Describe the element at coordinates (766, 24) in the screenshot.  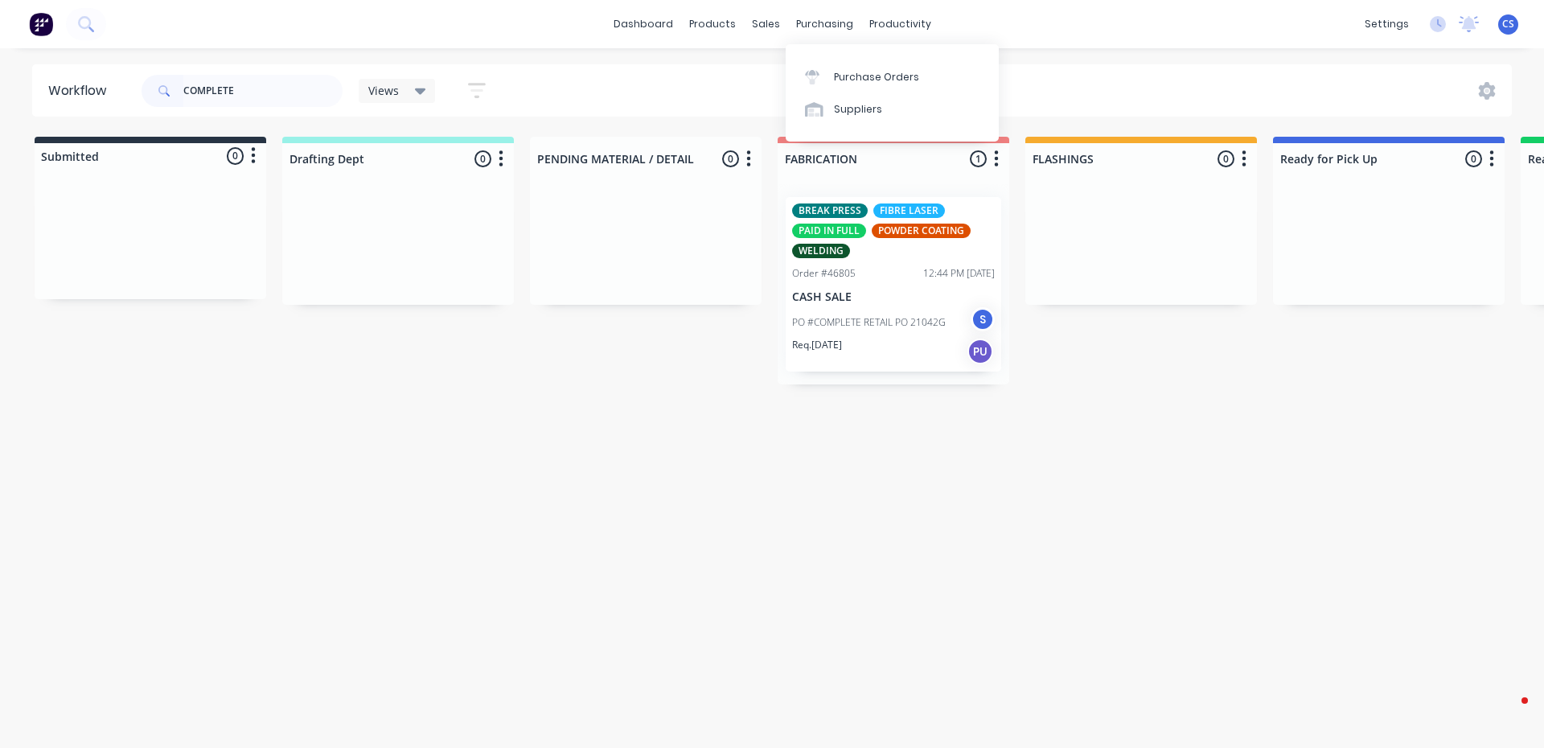
I see `div: sales` at that location.